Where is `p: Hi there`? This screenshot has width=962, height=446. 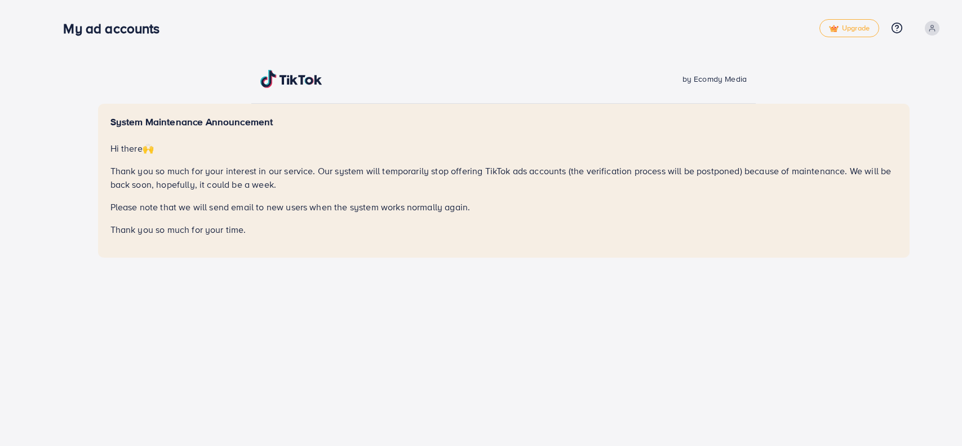 p: Hi there is located at coordinates (504, 148).